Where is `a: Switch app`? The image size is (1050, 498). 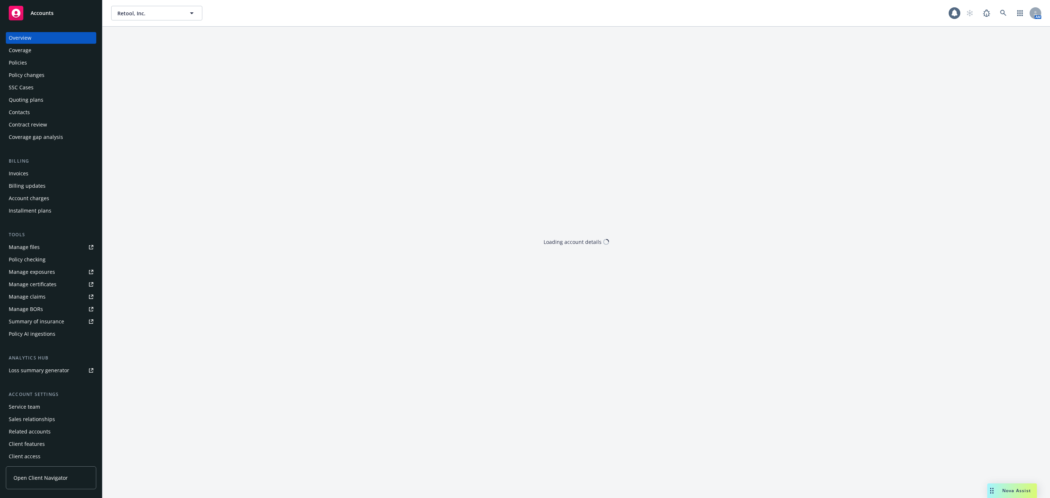 a: Switch app is located at coordinates (1020, 13).